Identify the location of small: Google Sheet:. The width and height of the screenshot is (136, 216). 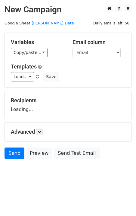
(39, 23).